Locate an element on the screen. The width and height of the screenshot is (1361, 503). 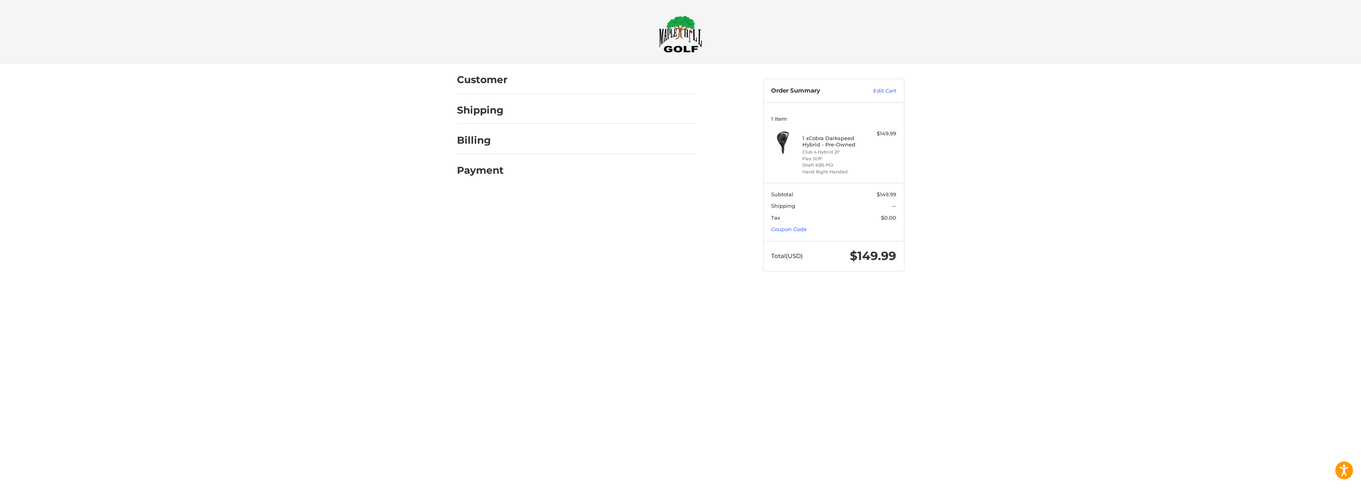
img: Maple Hill Golf is located at coordinates (681, 34).